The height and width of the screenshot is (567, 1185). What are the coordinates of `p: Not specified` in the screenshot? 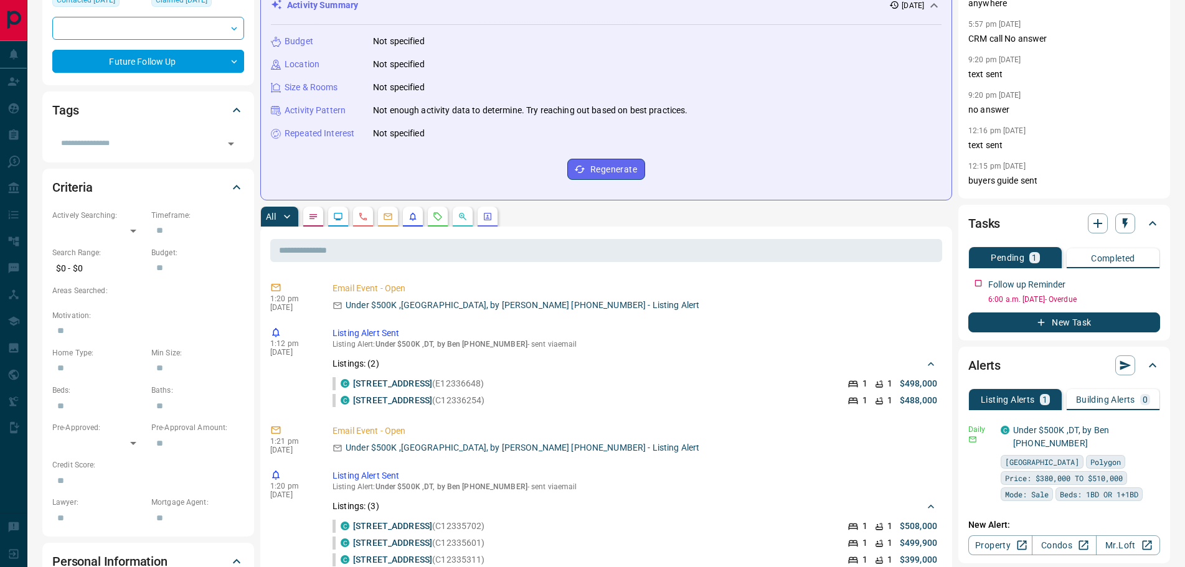 It's located at (398, 133).